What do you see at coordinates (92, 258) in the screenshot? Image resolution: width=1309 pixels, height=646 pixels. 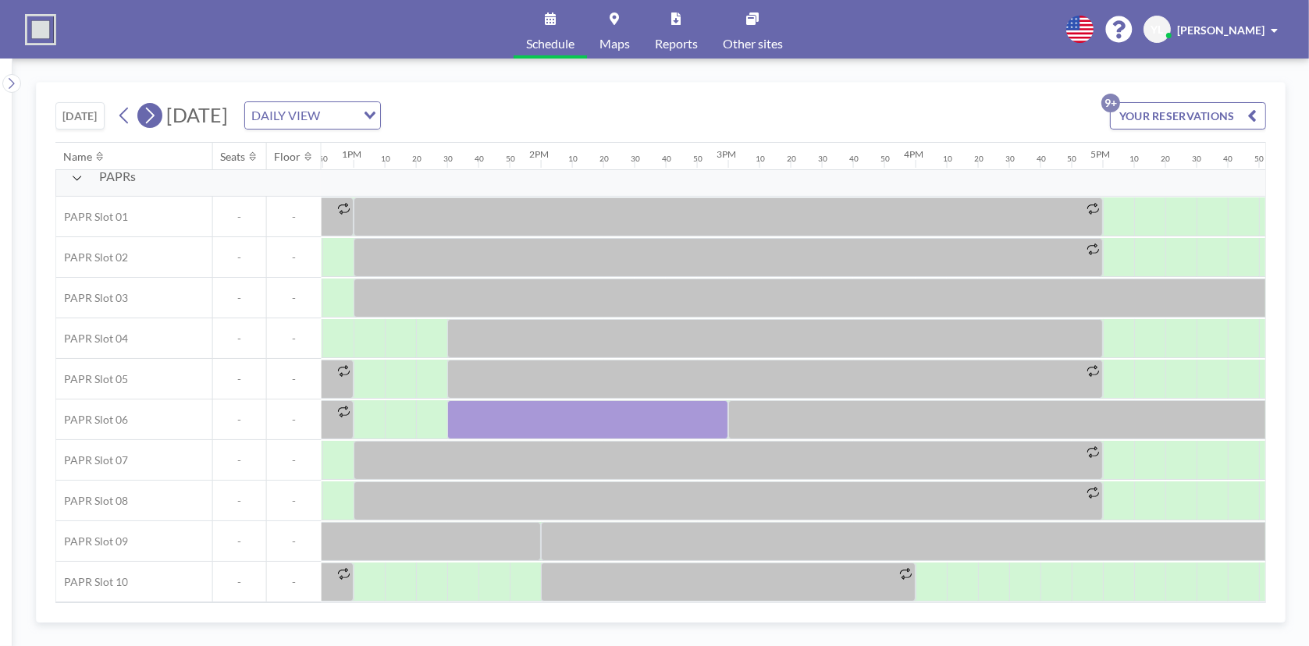 I see `span: PAPR Slot 02` at bounding box center [92, 258].